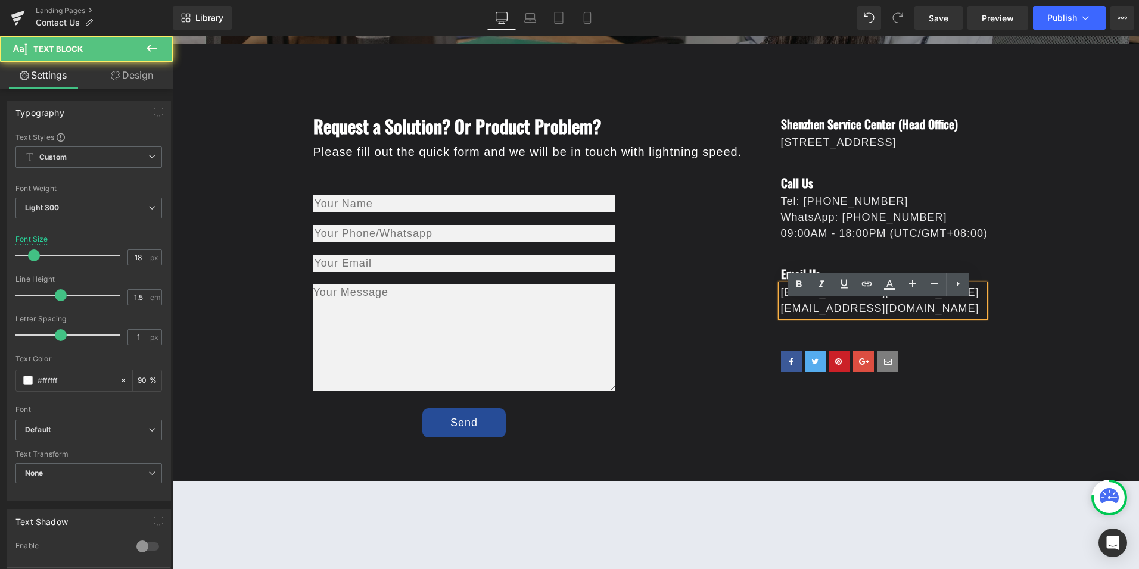  What do you see at coordinates (132, 75) in the screenshot?
I see `a: Design` at bounding box center [132, 75].